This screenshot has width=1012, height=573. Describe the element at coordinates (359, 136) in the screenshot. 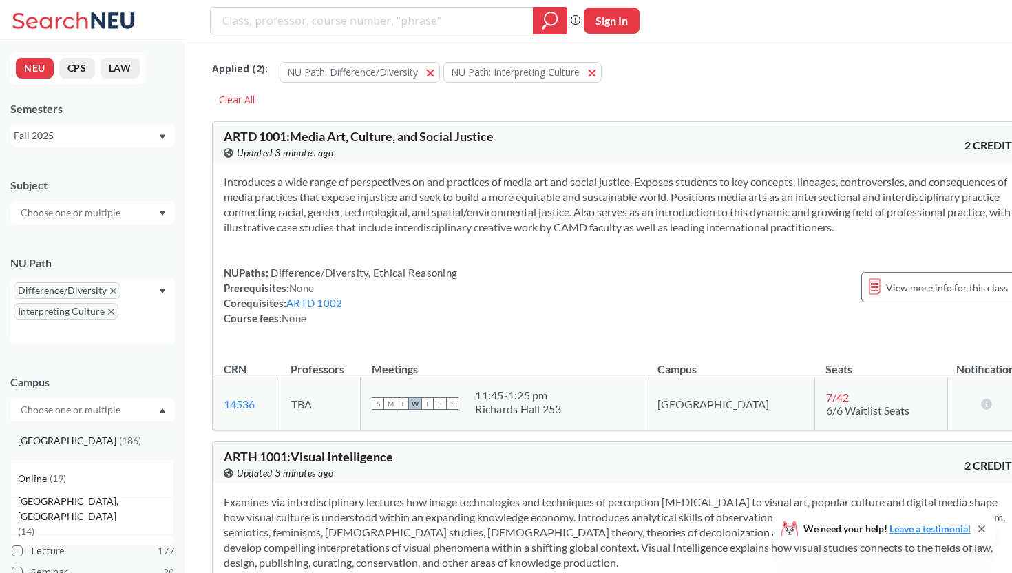

I see `span: ARTD 1001 : Media Art, Culture, and Social Justice` at that location.